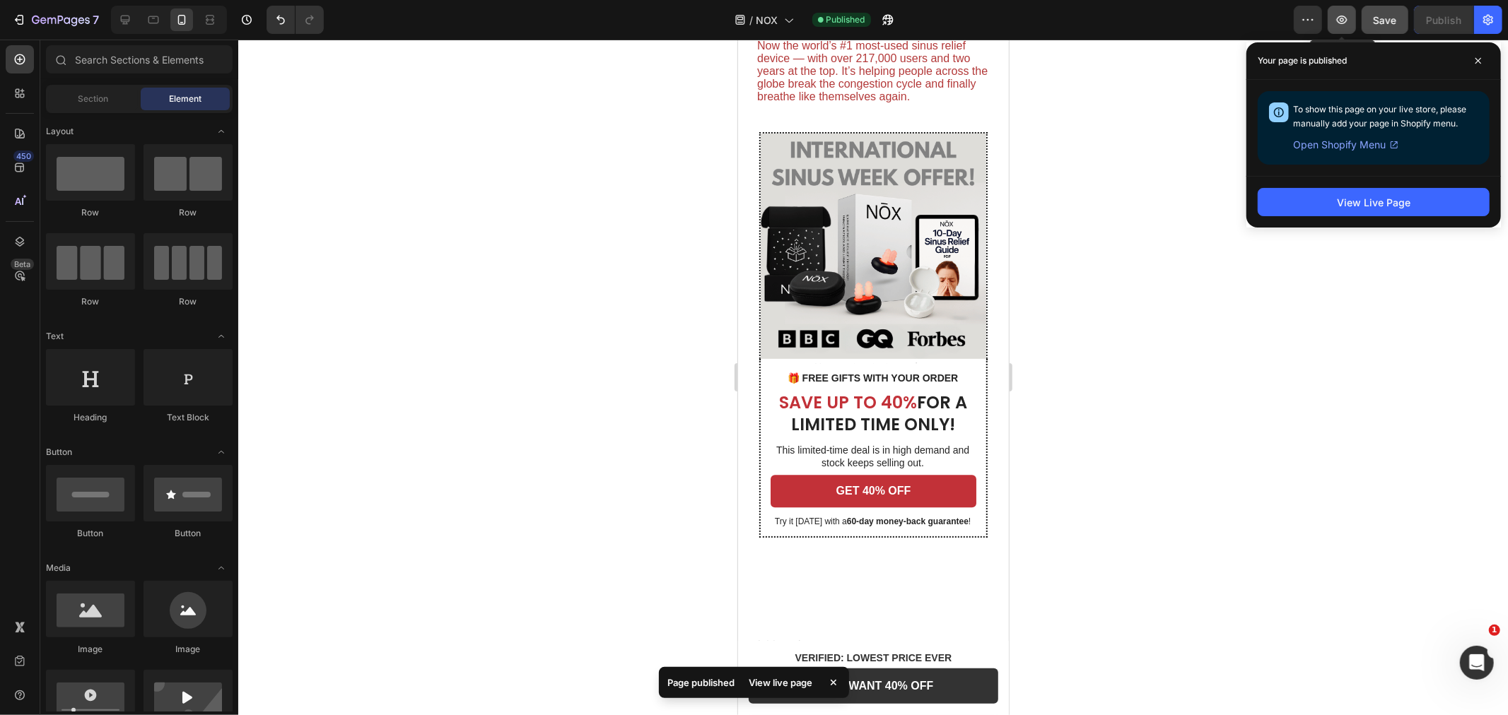  What do you see at coordinates (135, 206) in the screenshot?
I see `img: gempages_582087602362909657-ff6844ce-958b-4a12-b134-fd91aeb1a476.png` at bounding box center [135, 206].